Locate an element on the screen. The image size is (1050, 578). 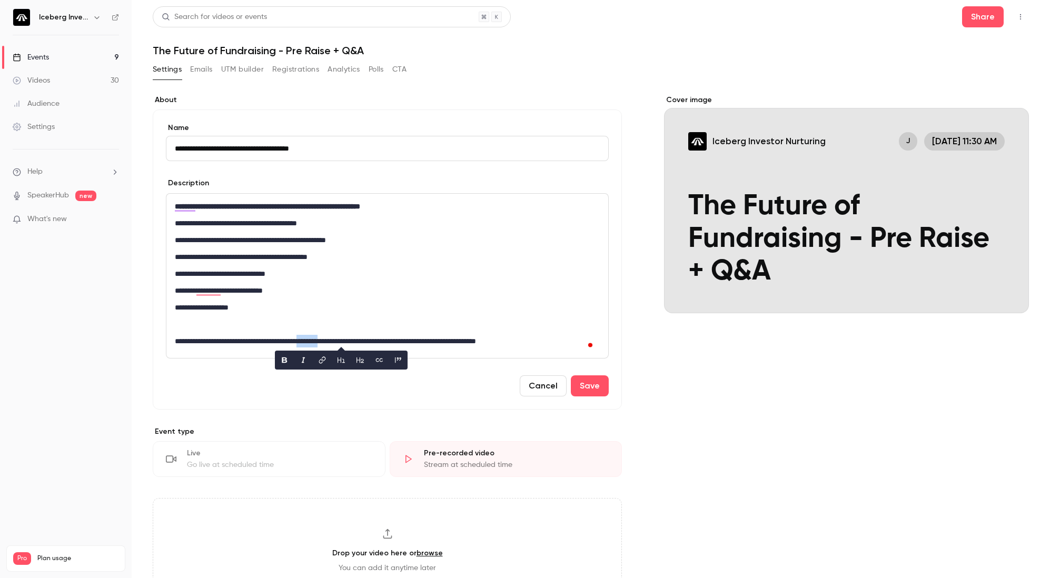
button: Polls is located at coordinates (376, 70).